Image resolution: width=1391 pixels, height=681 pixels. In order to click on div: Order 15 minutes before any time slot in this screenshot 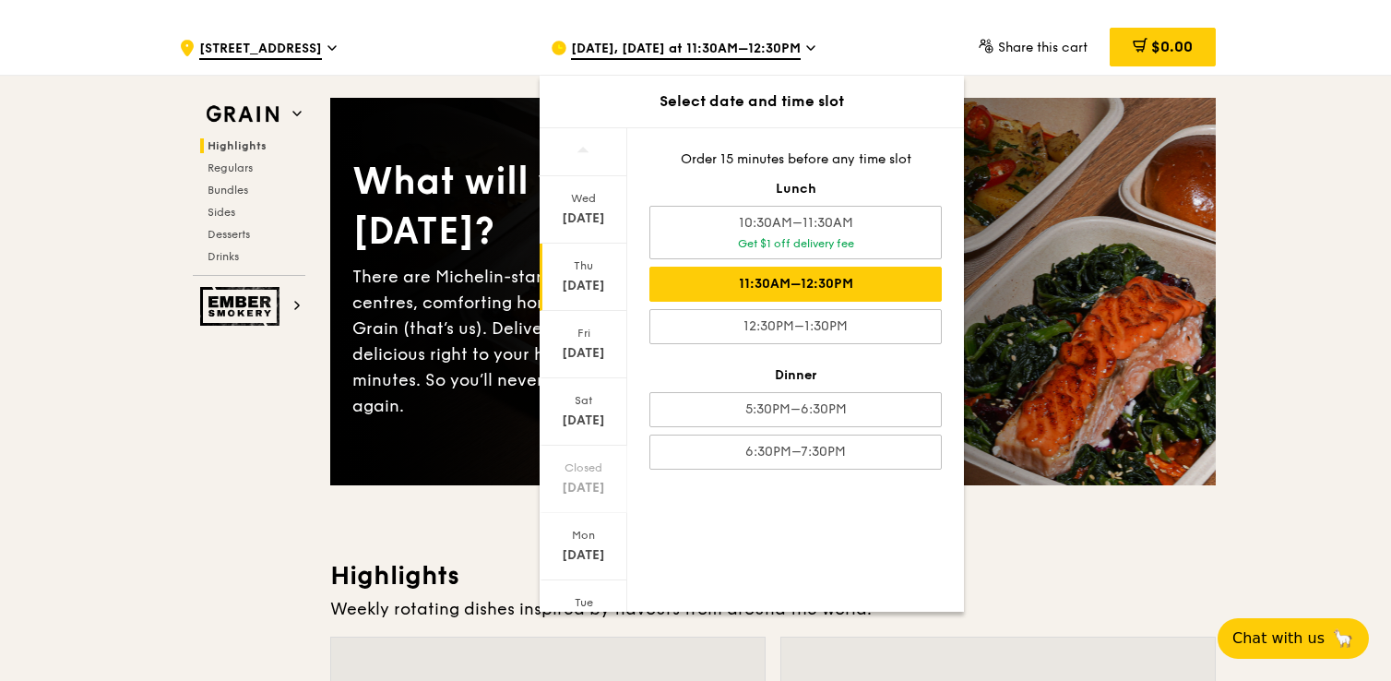, I will do `click(795, 160)`.